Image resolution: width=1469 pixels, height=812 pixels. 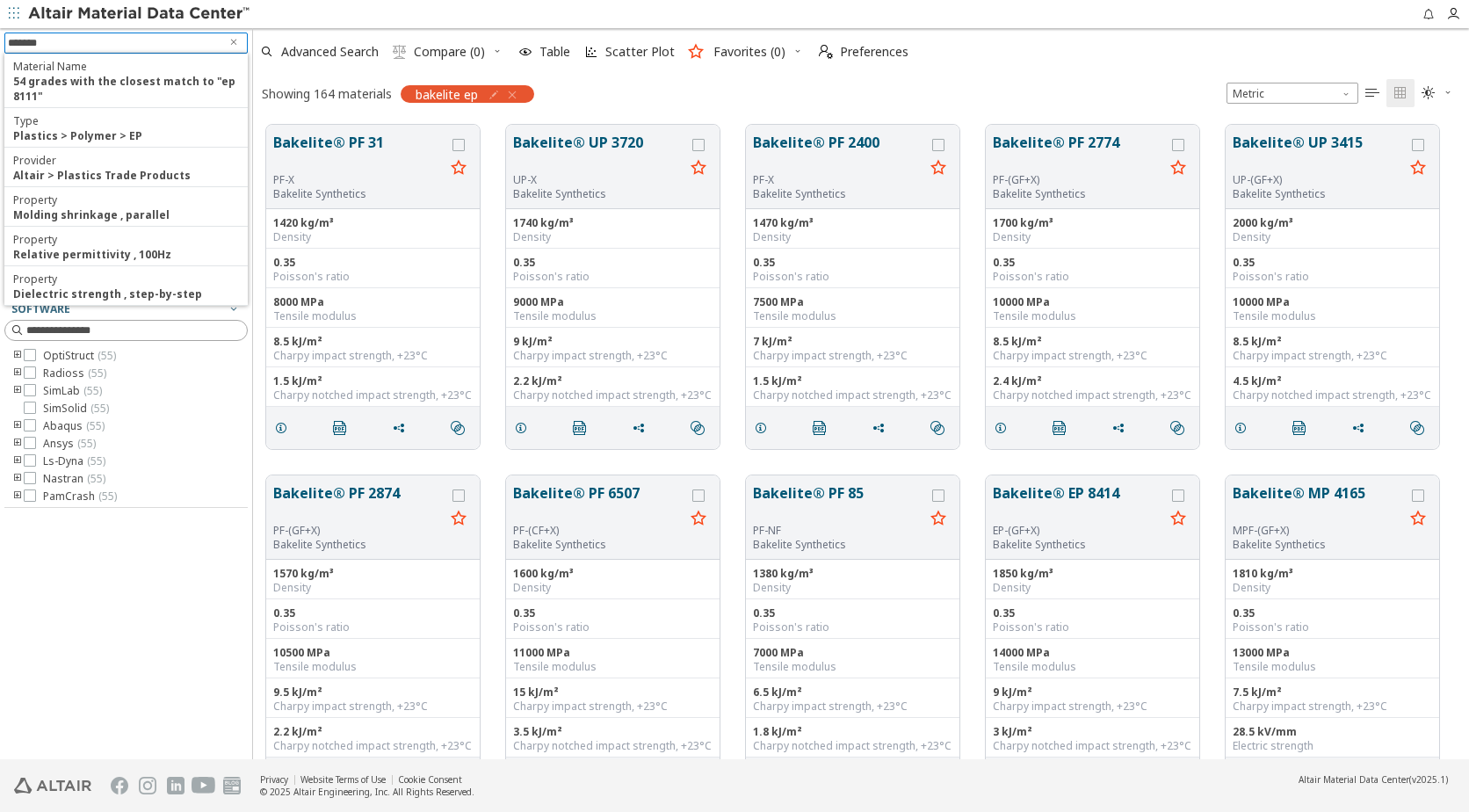 What do you see at coordinates (72, 391) in the screenshot?
I see `span: SimLab` at bounding box center [72, 391].